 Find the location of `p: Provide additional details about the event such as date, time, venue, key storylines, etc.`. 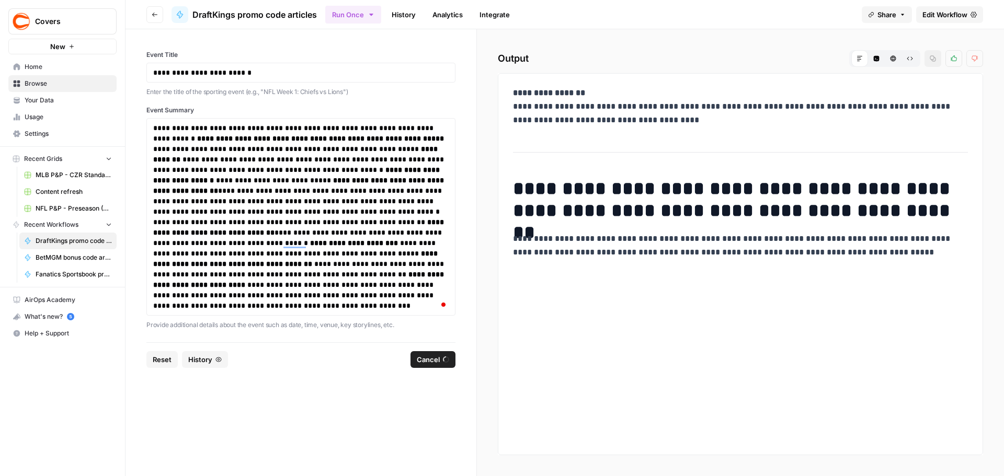

p: Provide additional details about the event such as date, time, venue, key storylines, etc. is located at coordinates (301, 325).